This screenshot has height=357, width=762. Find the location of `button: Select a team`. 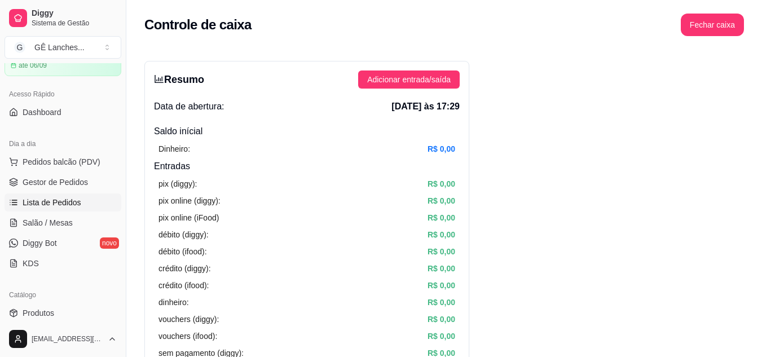

button: Select a team is located at coordinates (63, 47).